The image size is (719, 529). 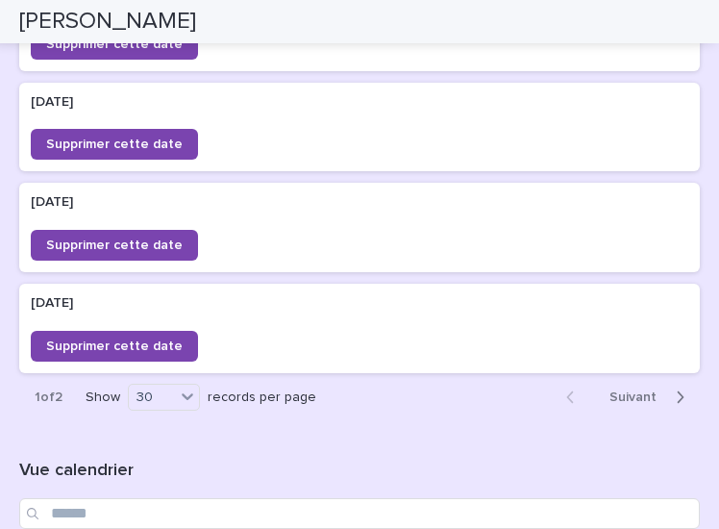 I want to click on p: Show, so click(x=103, y=397).